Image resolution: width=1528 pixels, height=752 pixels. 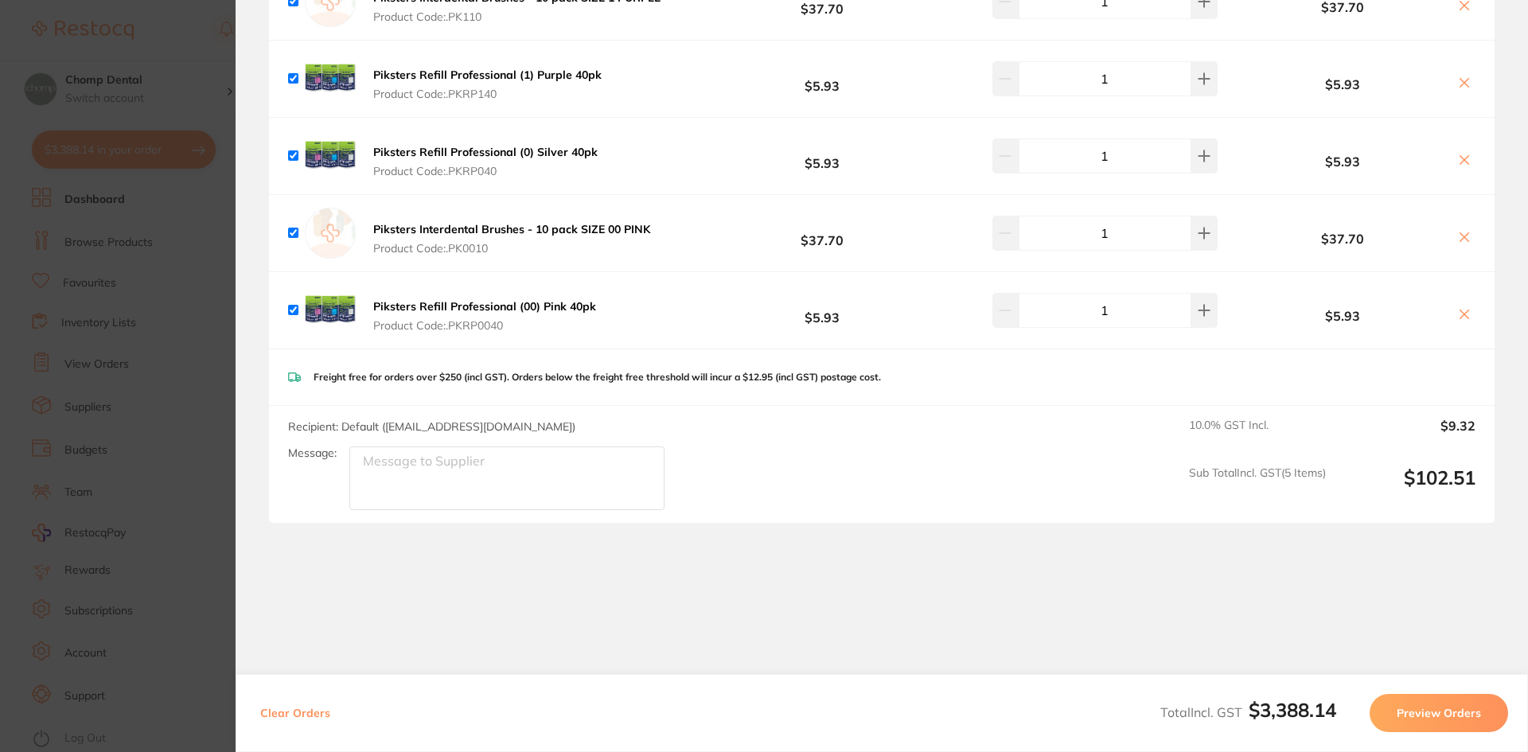 I want to click on button: Clear Orders, so click(x=295, y=713).